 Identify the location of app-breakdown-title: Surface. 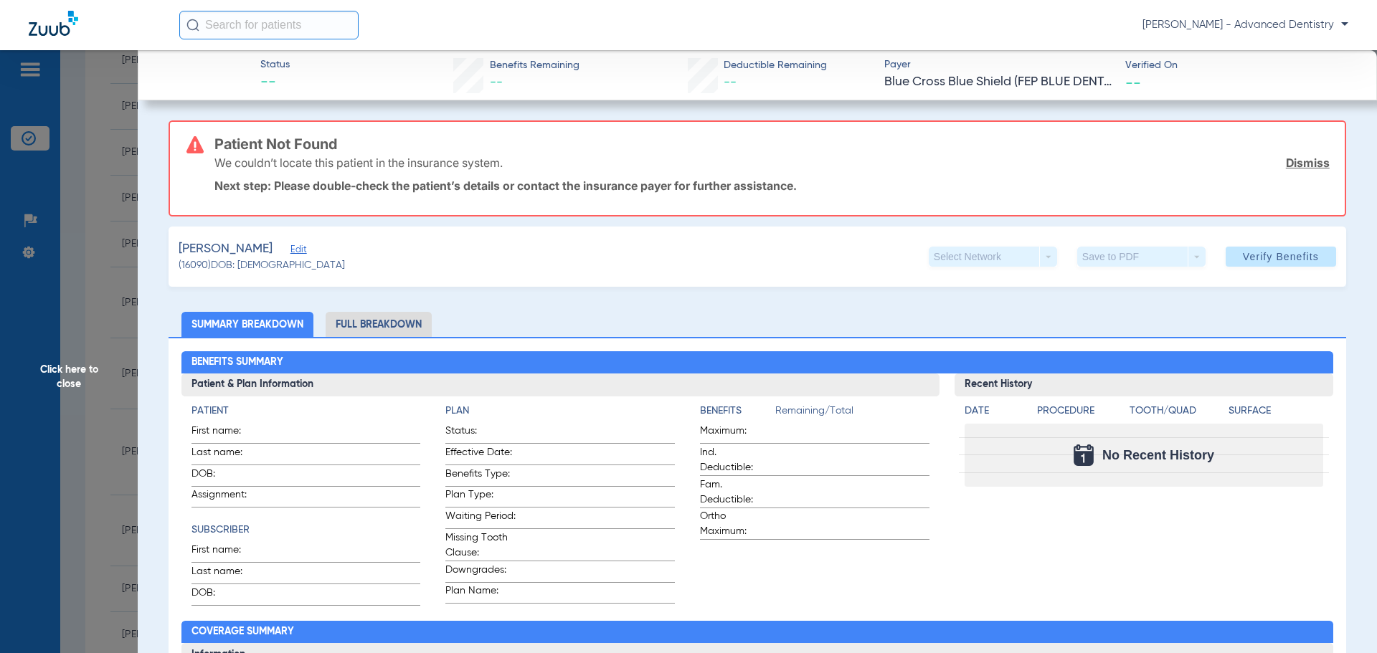
(1275, 414).